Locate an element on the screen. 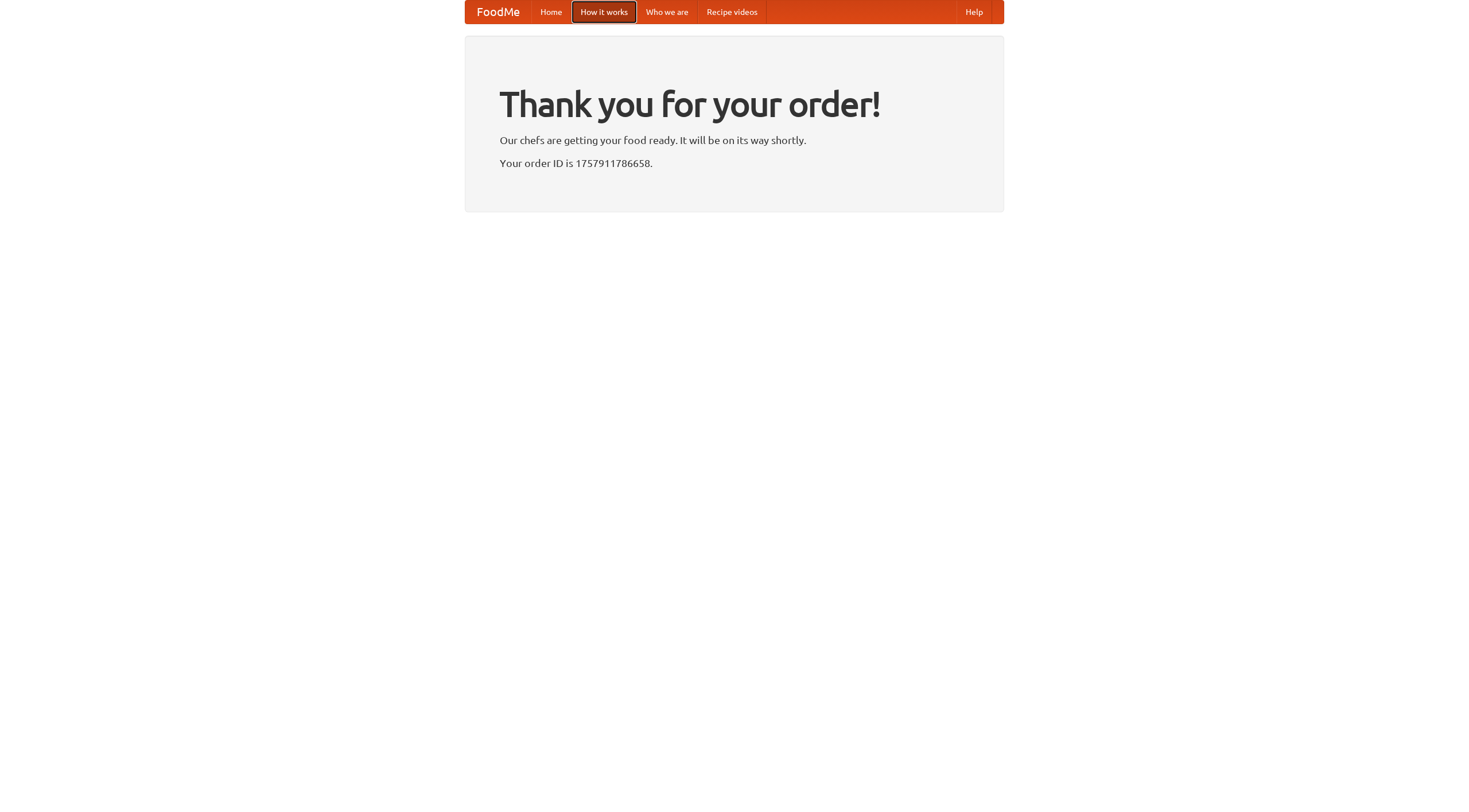 The width and height of the screenshot is (1469, 812). a: Recipe videos is located at coordinates (733, 12).